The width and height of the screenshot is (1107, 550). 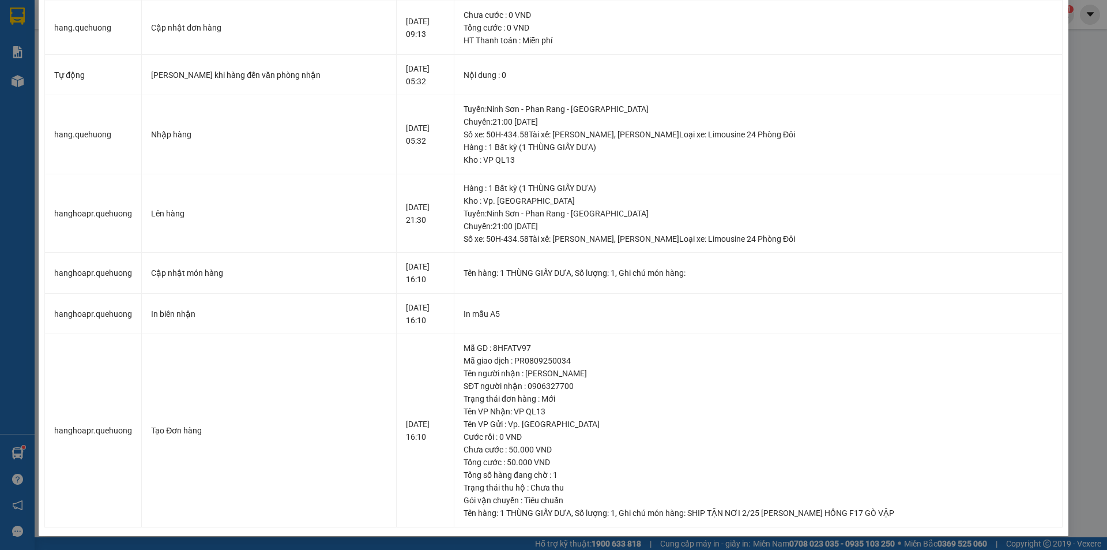 I want to click on div: Tổng số hàng đang chờ : 1, so click(x=758, y=475).